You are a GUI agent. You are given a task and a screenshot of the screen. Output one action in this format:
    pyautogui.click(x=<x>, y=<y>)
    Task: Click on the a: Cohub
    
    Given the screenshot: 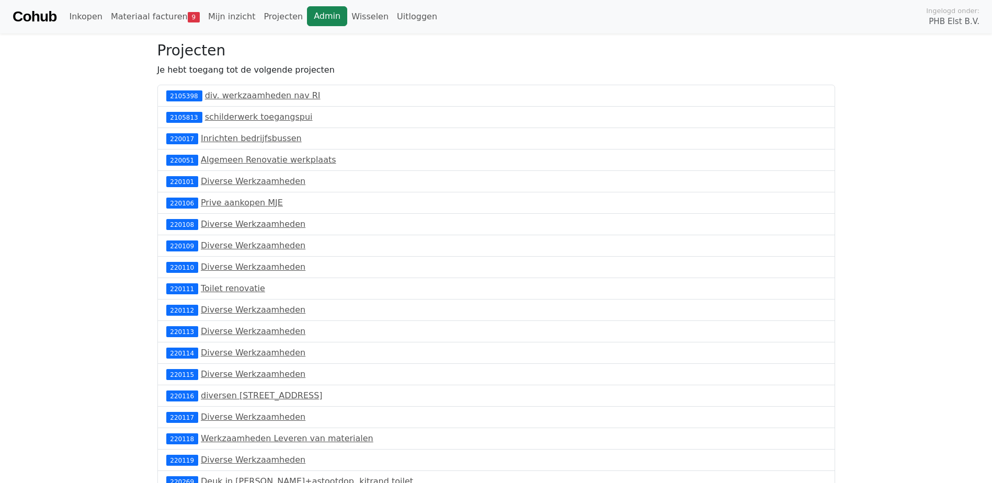 What is the action you would take?
    pyautogui.click(x=35, y=17)
    